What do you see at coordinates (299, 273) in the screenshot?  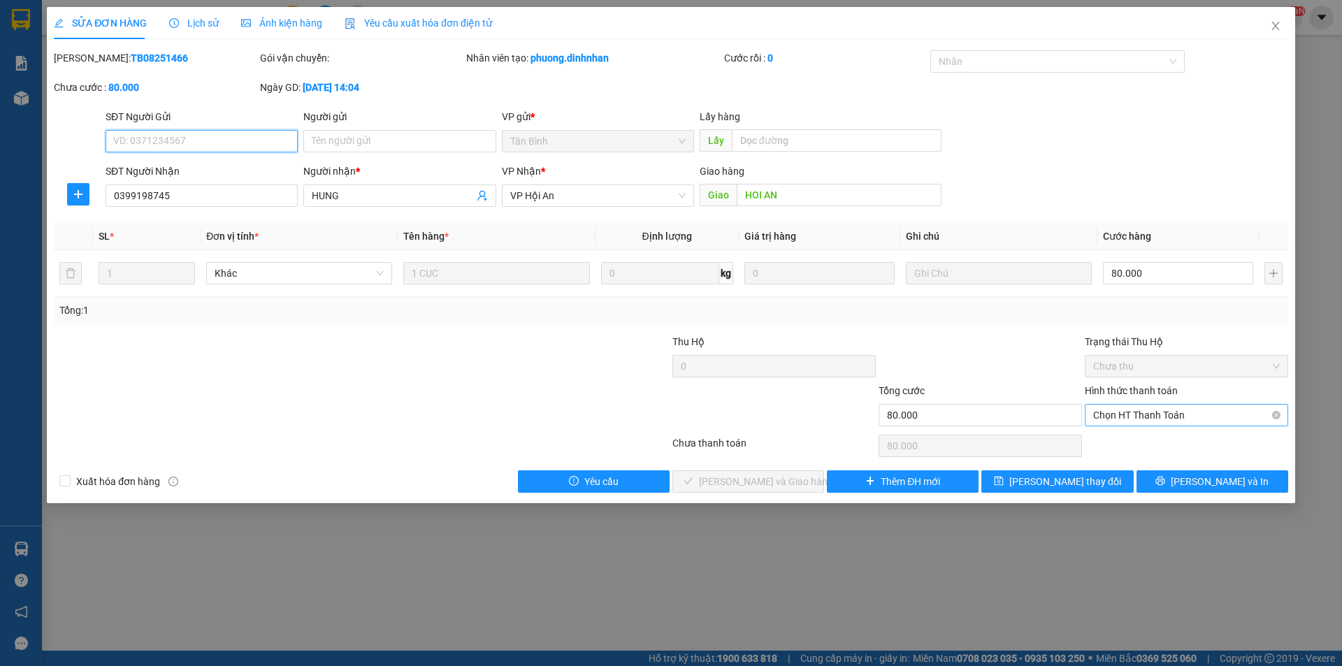 I see `span: Khác` at bounding box center [299, 273].